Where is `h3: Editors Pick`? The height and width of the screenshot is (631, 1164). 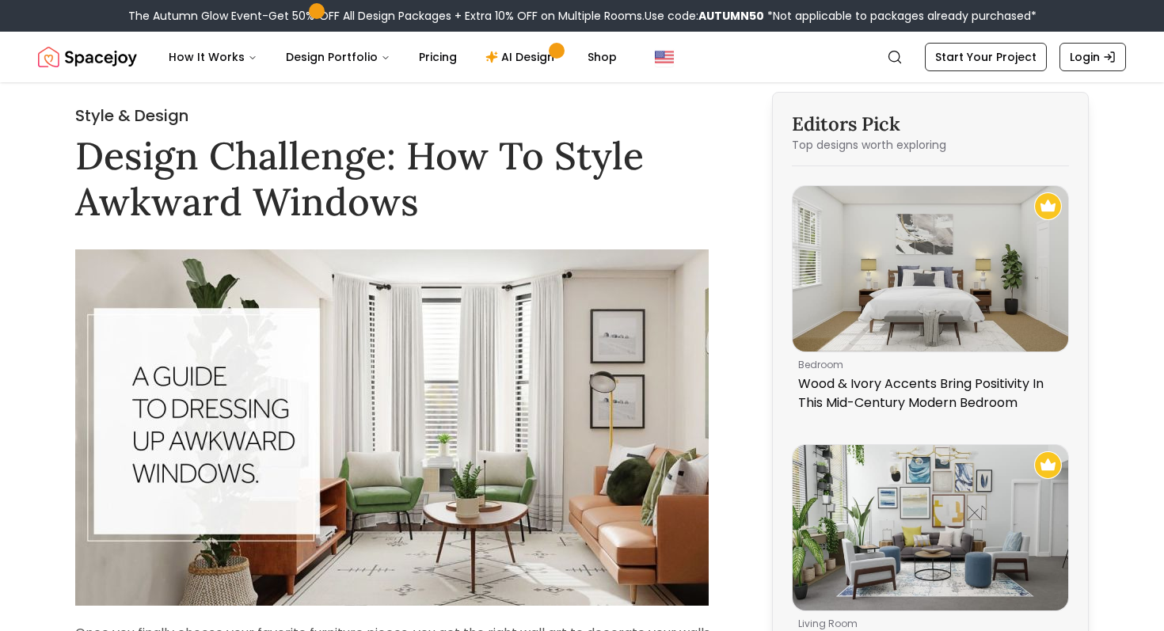
h3: Editors Pick is located at coordinates (930, 124).